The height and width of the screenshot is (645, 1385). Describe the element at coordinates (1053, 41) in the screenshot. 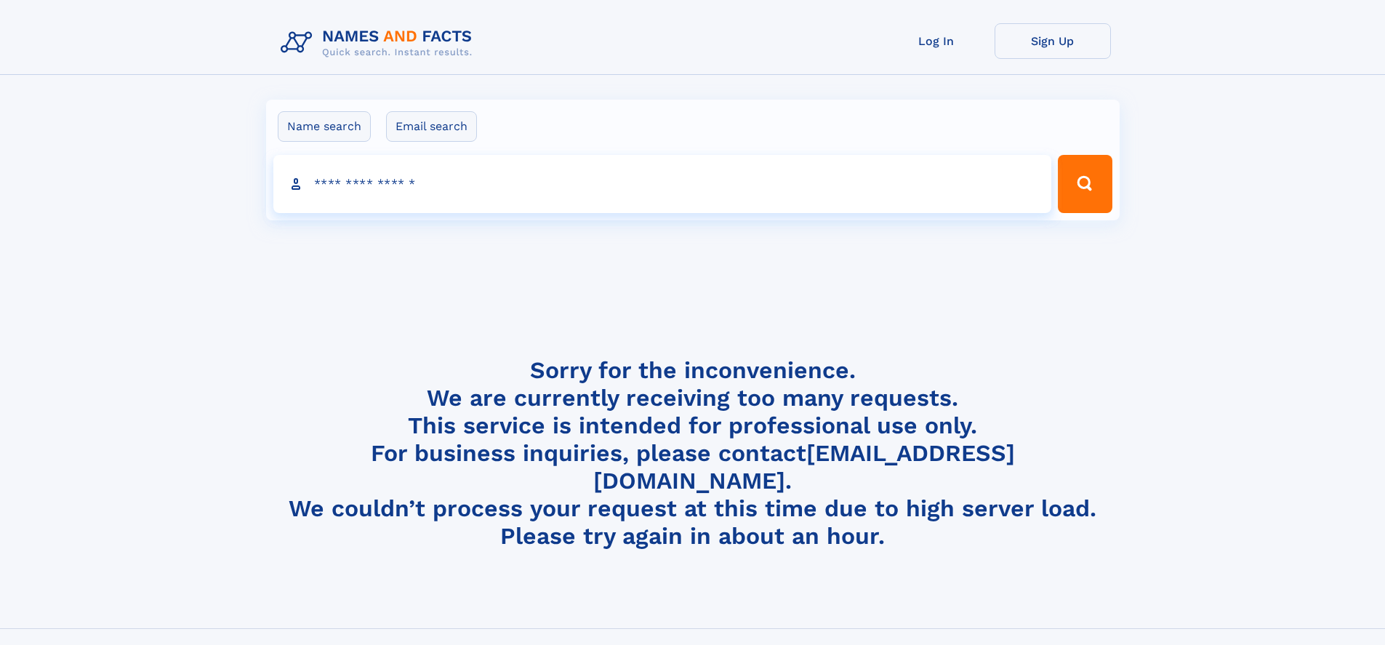

I see `a: Sign Up` at that location.